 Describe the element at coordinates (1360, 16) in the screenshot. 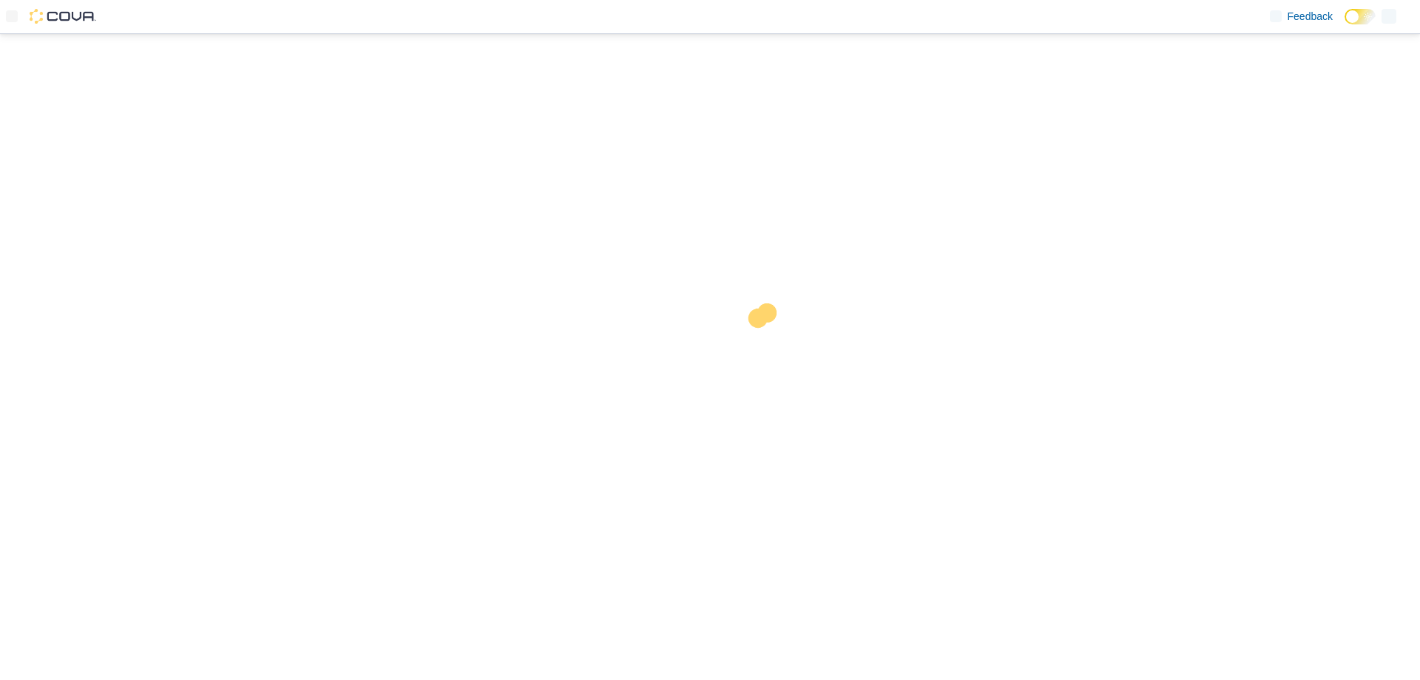

I see `input: Dark Mode` at that location.